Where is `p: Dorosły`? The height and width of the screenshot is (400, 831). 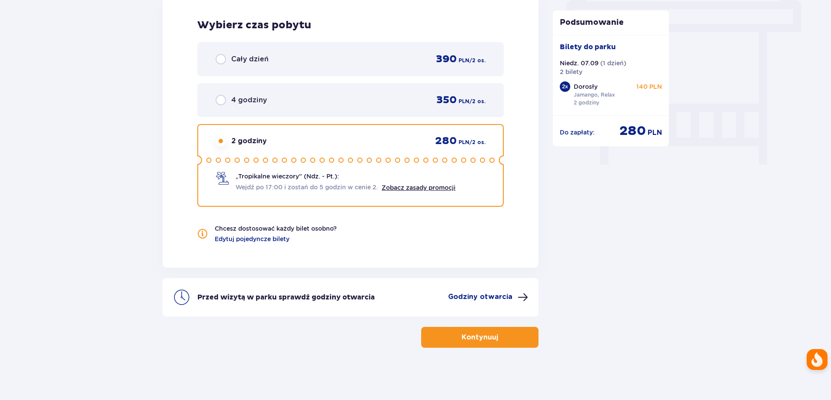
p: Dorosły is located at coordinates (586, 87).